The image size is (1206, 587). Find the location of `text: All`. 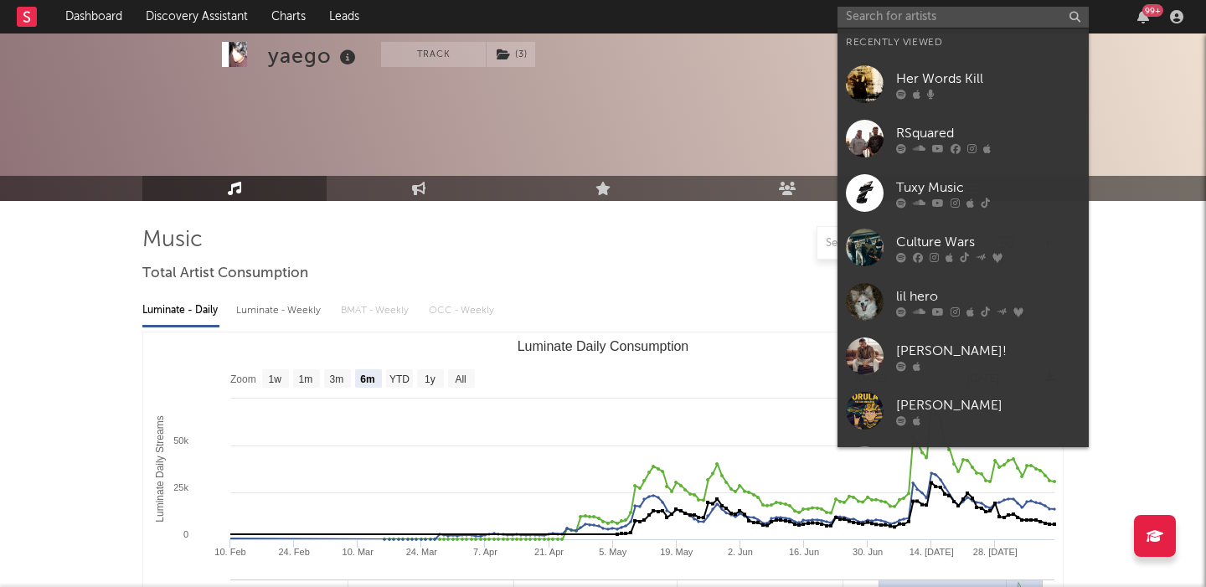

text: All is located at coordinates (460, 379).